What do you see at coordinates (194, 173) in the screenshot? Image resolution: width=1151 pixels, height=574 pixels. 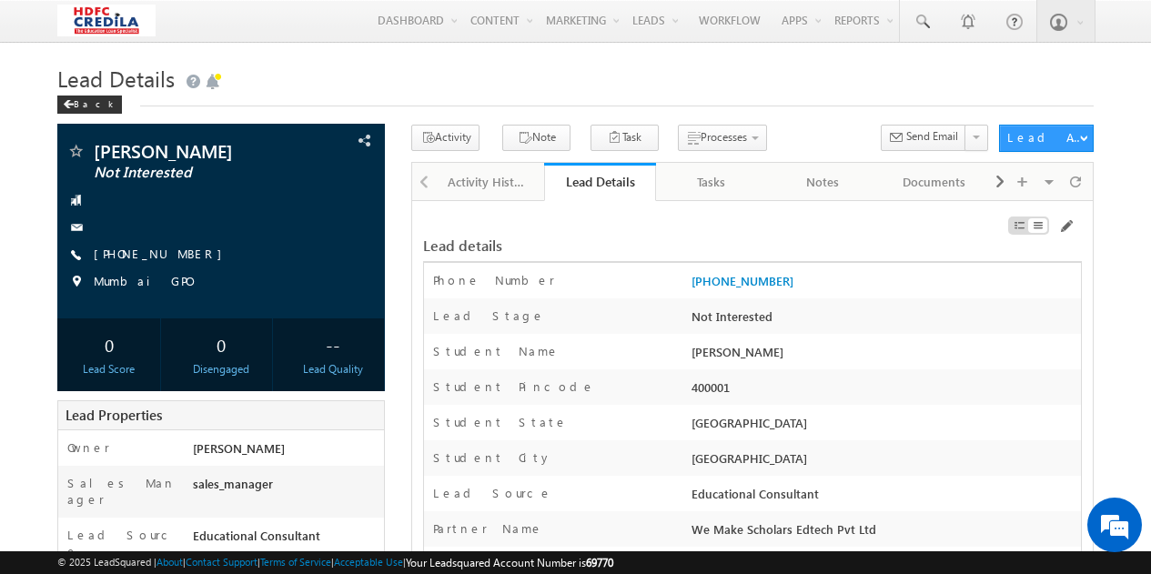 I see `span: Not Interested` at bounding box center [194, 173].